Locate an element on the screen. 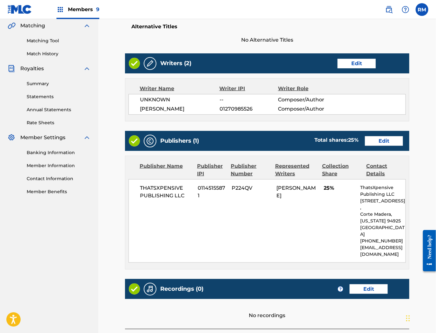 The height and width of the screenshot is (333, 436). img: search is located at coordinates (389, 10).